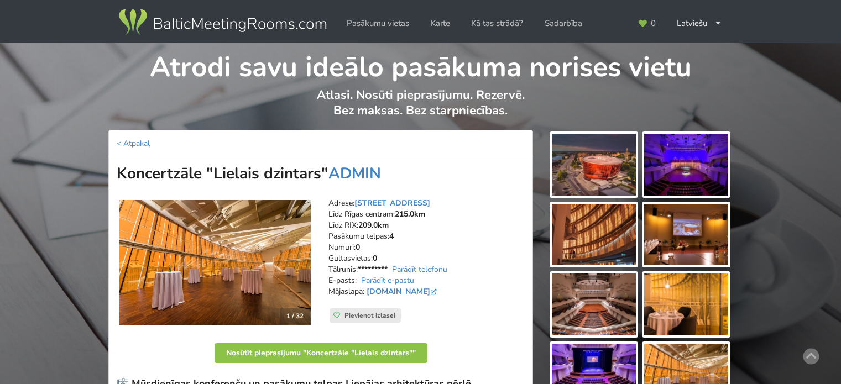 This screenshot has width=841, height=384. Describe the element at coordinates (420, 64) in the screenshot. I see `h1: Atrodi savu ideālo pasākuma norises vietu` at that location.